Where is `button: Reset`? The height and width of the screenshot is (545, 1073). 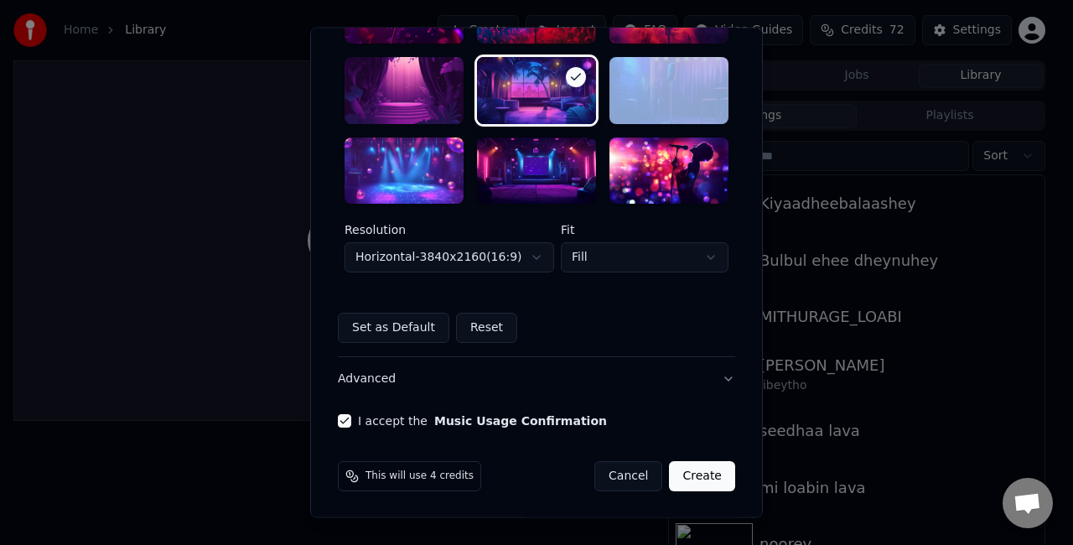 button: Reset is located at coordinates (486, 329).